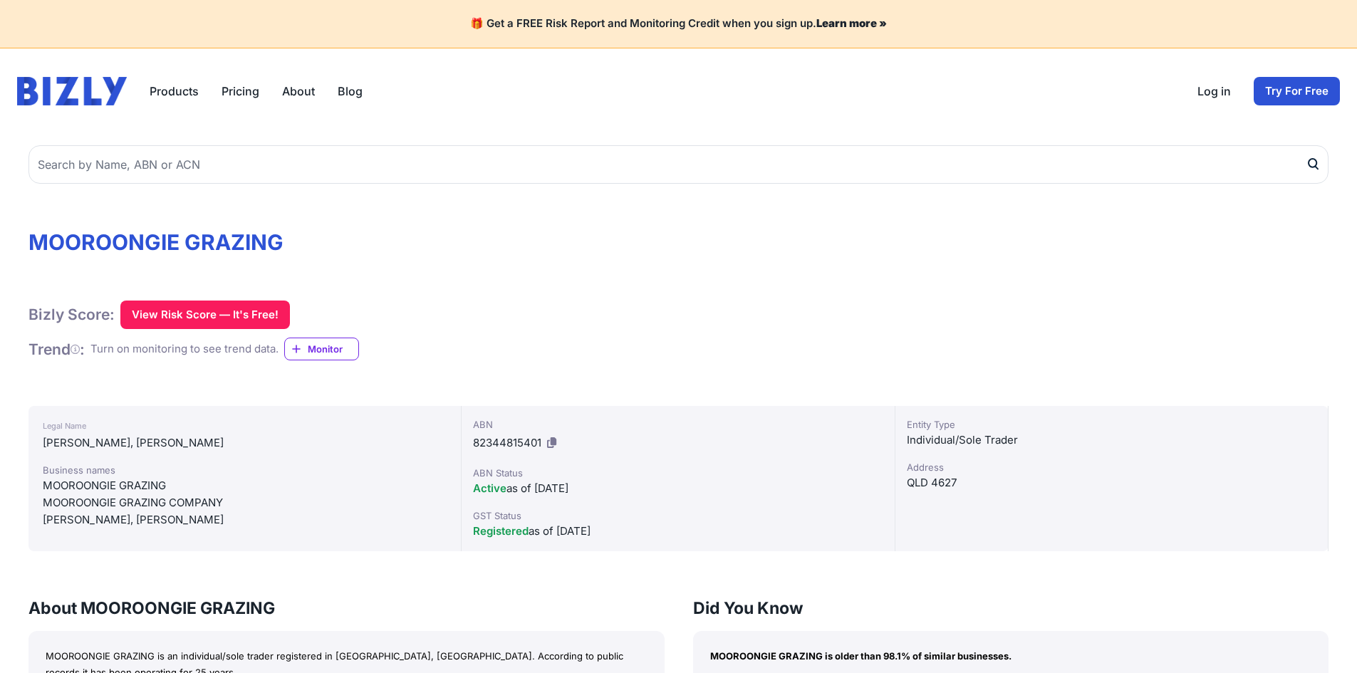 This screenshot has height=673, width=1357. What do you see at coordinates (678, 165) in the screenshot?
I see `input: Search by Name, ABN or ACN` at bounding box center [678, 165].